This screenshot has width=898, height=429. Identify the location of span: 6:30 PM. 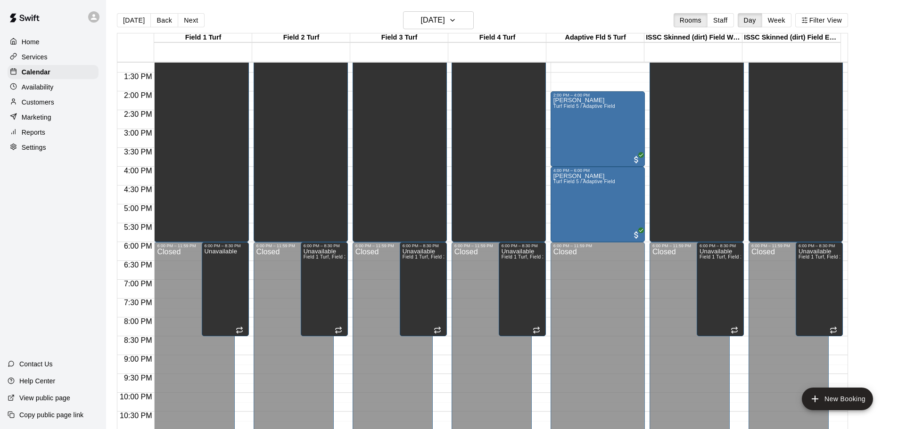
(138, 265).